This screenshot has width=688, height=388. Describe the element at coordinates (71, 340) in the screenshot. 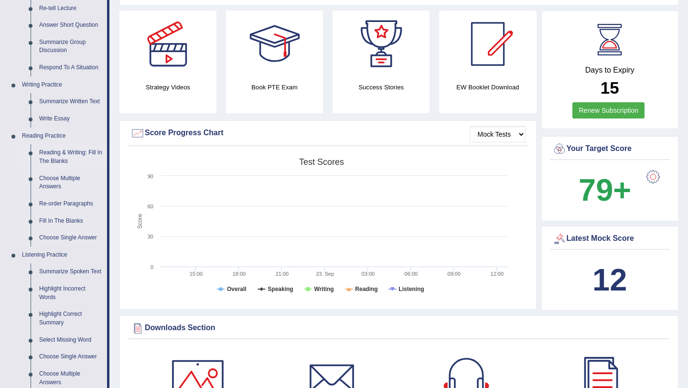

I see `a: Select Missing Word` at that location.